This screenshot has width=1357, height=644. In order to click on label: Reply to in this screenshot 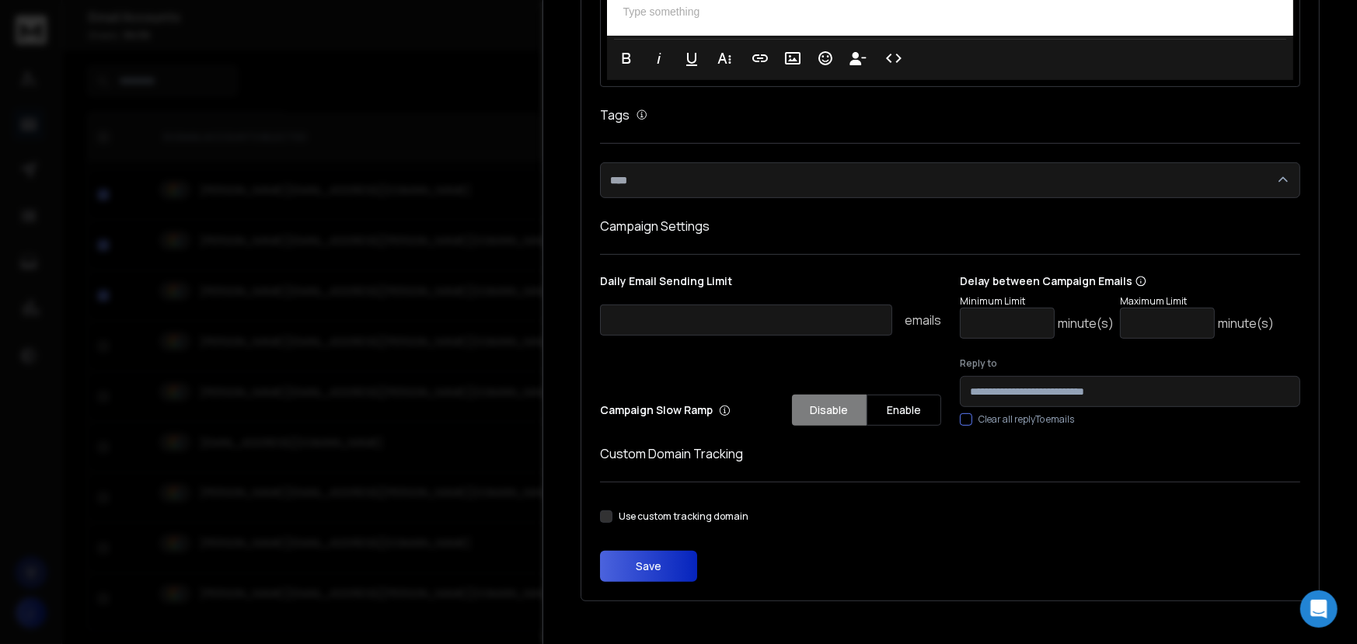, I will do `click(1130, 364)`.